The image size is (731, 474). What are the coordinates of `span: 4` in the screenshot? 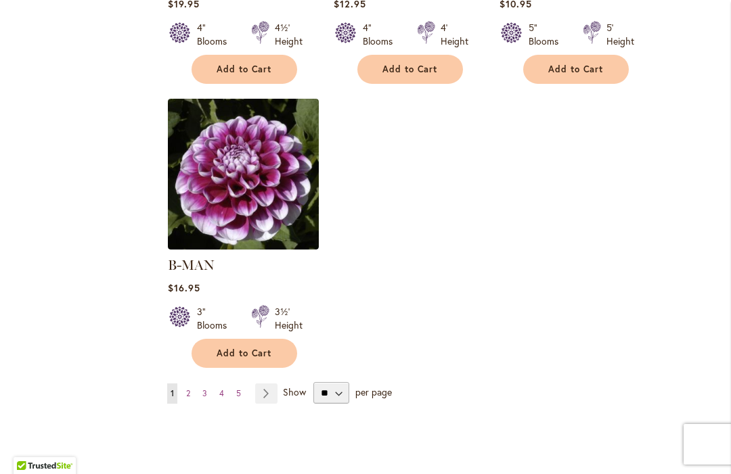 It's located at (221, 393).